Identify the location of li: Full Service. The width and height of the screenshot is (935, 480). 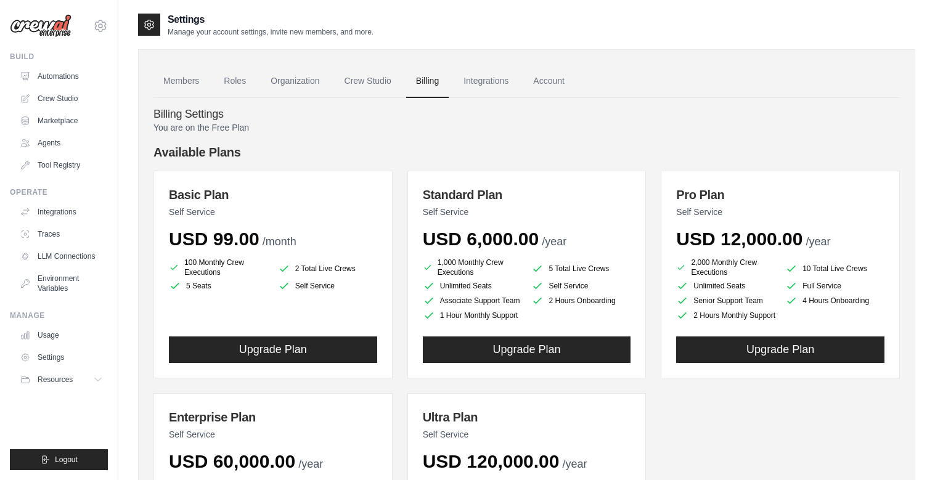
(835, 286).